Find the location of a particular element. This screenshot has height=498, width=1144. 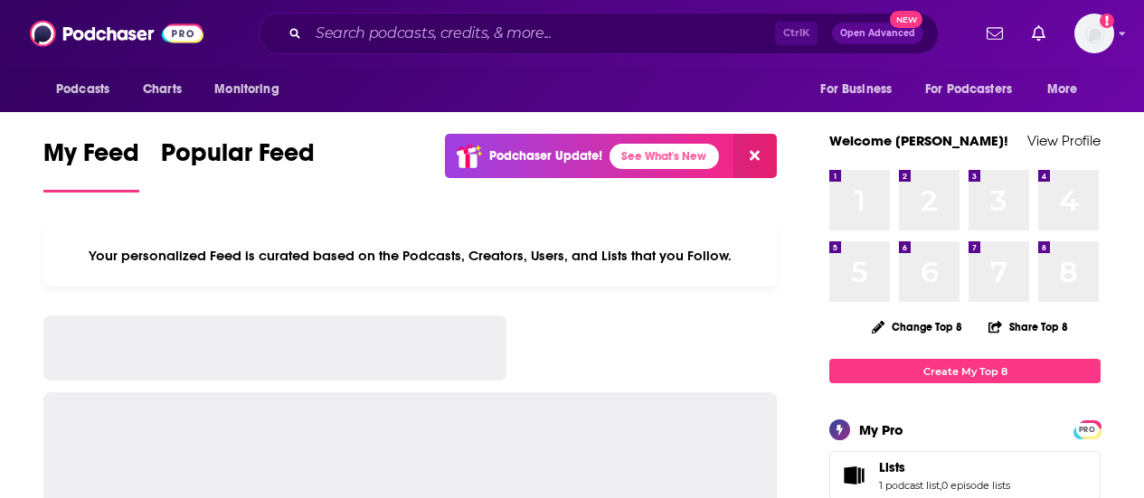

div: My Pro is located at coordinates (881, 430).